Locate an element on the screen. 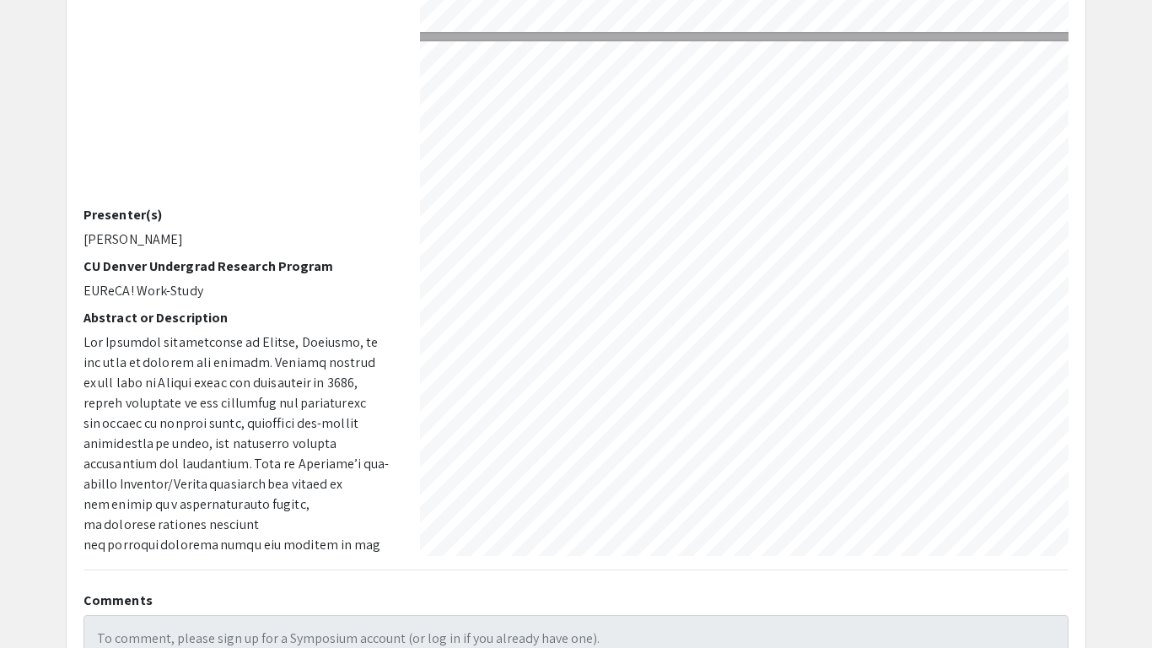 This screenshot has height=648, width=1152. h2: Comments is located at coordinates (576, 600).